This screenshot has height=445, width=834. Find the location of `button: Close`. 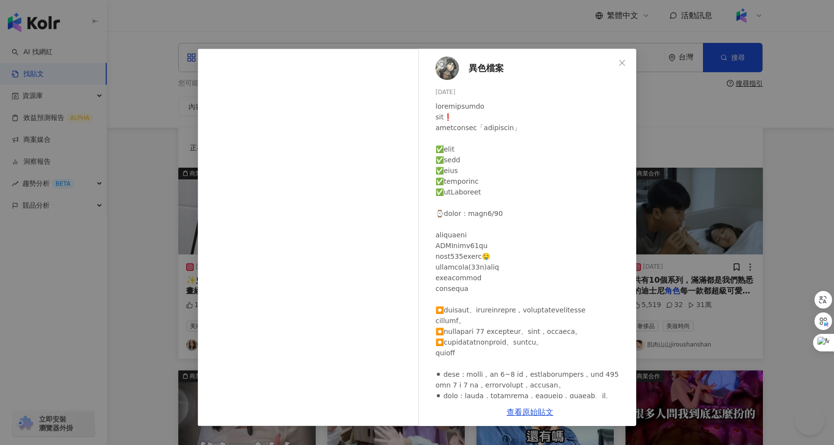

button: Close is located at coordinates (622, 63).